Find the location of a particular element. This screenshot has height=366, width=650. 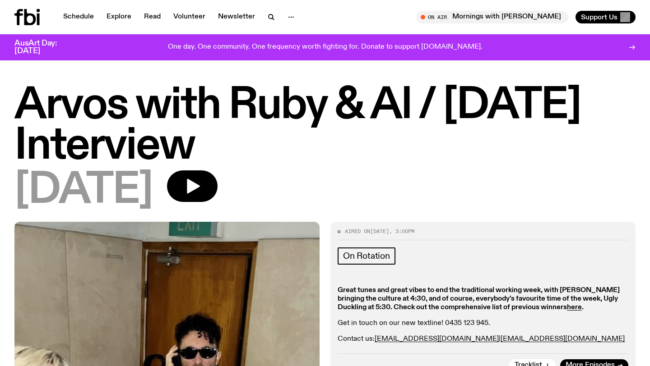

p: Get in touch on our new textline! 0435 123 945. is located at coordinates (483, 324).